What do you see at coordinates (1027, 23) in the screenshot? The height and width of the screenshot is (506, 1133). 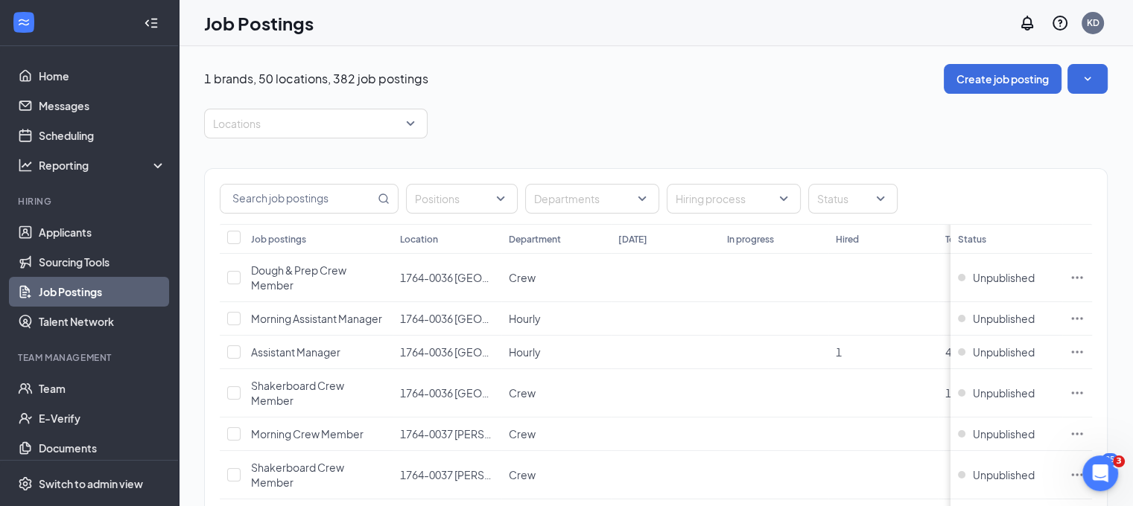 I see `svg: Notifications` at bounding box center [1027, 23].